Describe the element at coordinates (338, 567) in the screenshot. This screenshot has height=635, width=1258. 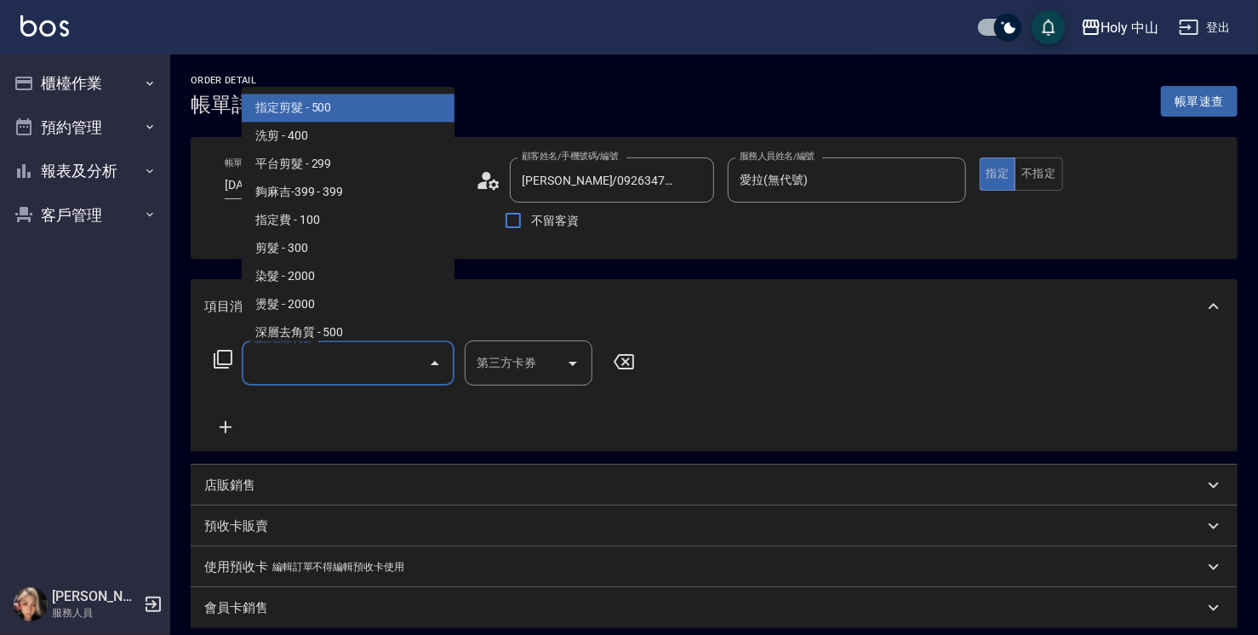
I see `p: 編輯訂單不得編輯預收卡使用` at that location.